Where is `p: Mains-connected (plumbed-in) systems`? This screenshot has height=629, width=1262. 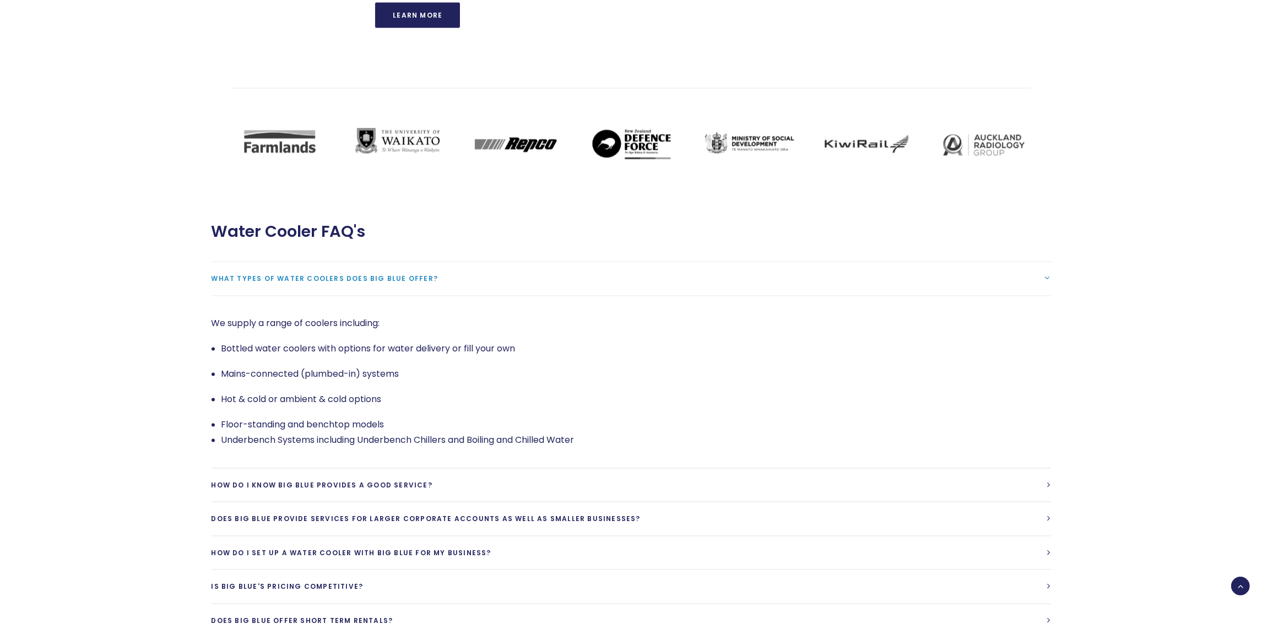
p: Mains-connected (plumbed-in) systems is located at coordinates (636, 375).